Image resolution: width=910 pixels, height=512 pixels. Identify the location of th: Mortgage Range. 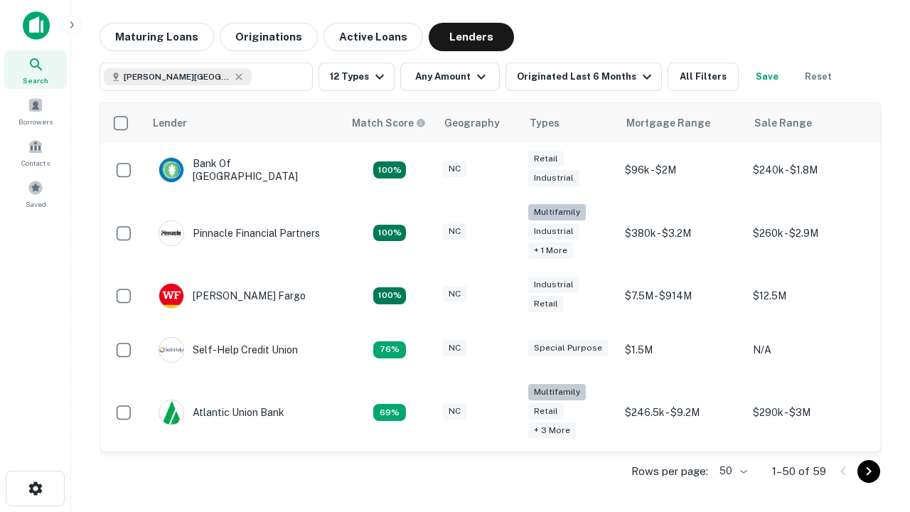
(682, 123).